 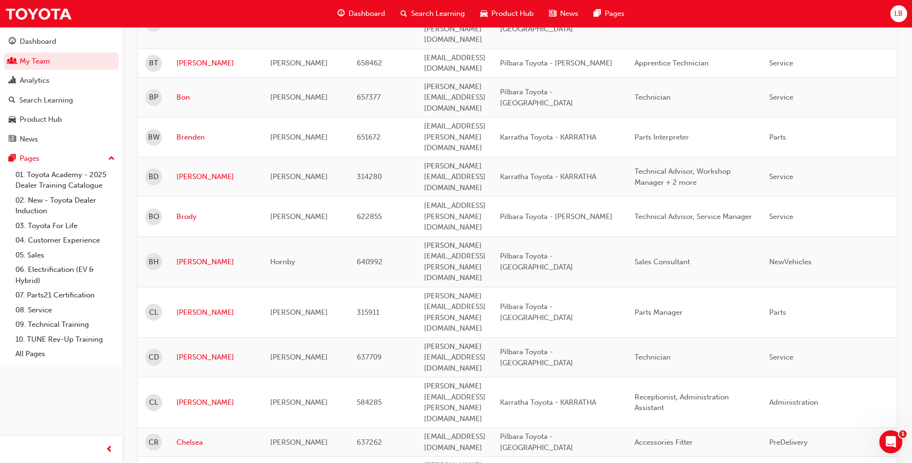 What do you see at coordinates (61, 158) in the screenshot?
I see `button: Pages` at bounding box center [61, 158].